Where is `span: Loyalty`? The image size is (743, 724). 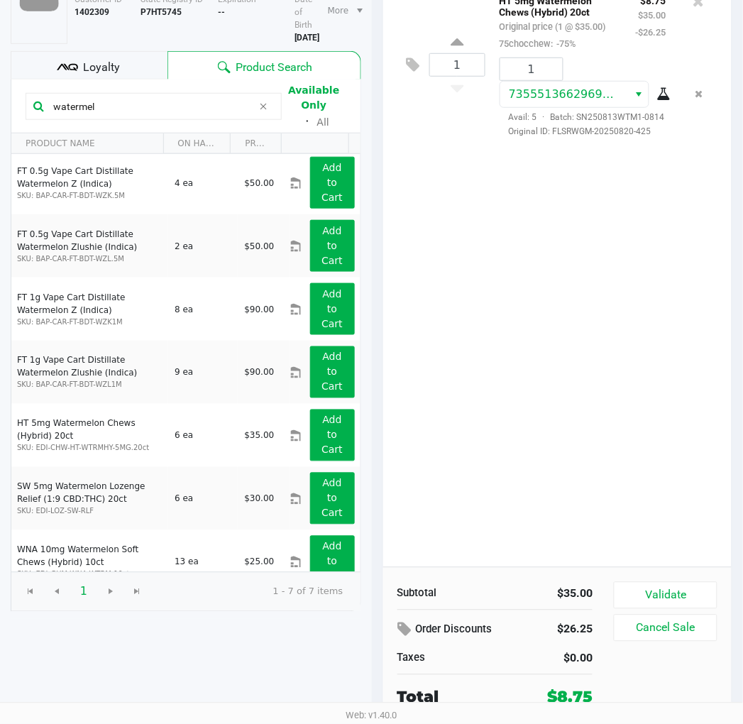
span: Loyalty is located at coordinates (102, 67).